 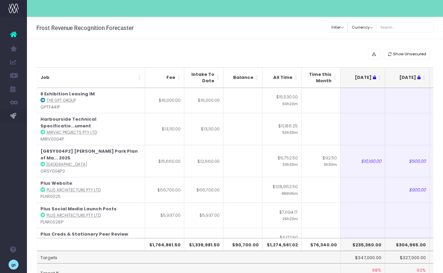 What do you see at coordinates (243, 244) in the screenshot?
I see `th: $90,700.00` at bounding box center [243, 244].